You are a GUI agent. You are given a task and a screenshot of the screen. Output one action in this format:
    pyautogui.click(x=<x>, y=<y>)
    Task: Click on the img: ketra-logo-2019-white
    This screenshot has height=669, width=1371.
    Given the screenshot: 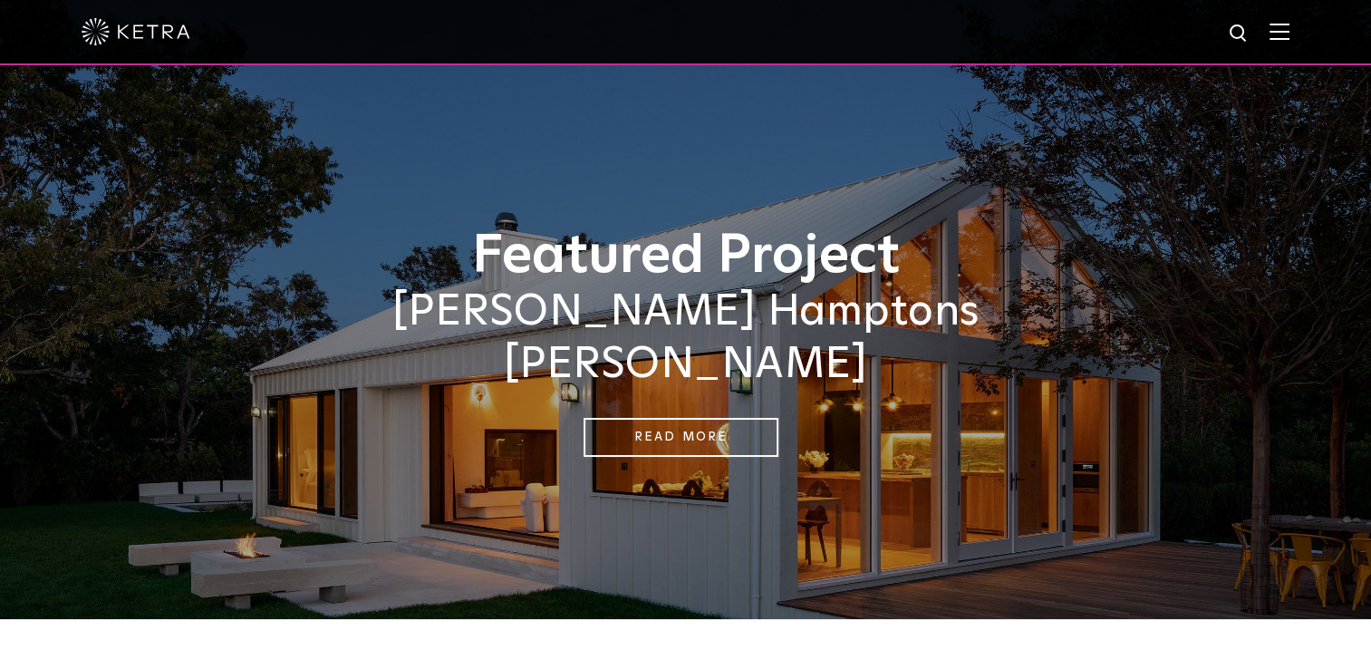 What is the action you would take?
    pyautogui.click(x=136, y=32)
    